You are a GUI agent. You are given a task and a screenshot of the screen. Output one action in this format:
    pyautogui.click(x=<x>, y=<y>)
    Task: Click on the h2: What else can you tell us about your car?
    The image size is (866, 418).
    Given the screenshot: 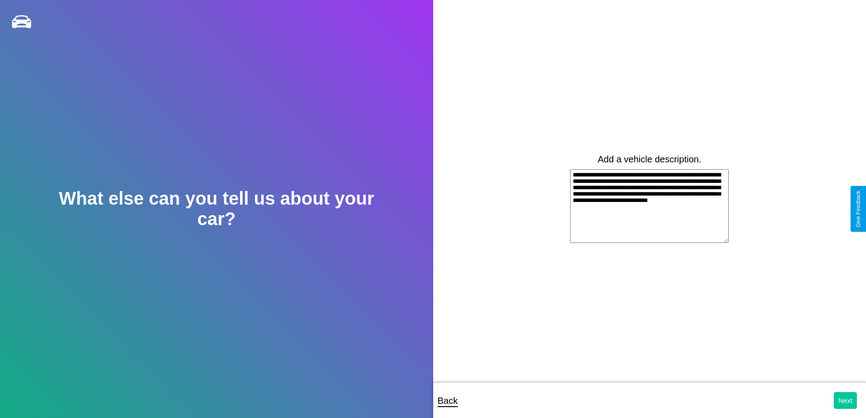 What is the action you would take?
    pyautogui.click(x=216, y=209)
    